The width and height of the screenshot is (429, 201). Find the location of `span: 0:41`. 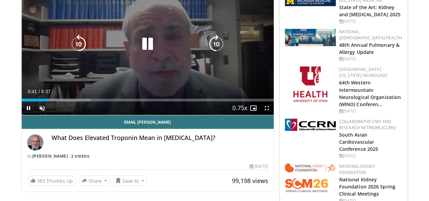

span: 0:41 is located at coordinates (32, 92).